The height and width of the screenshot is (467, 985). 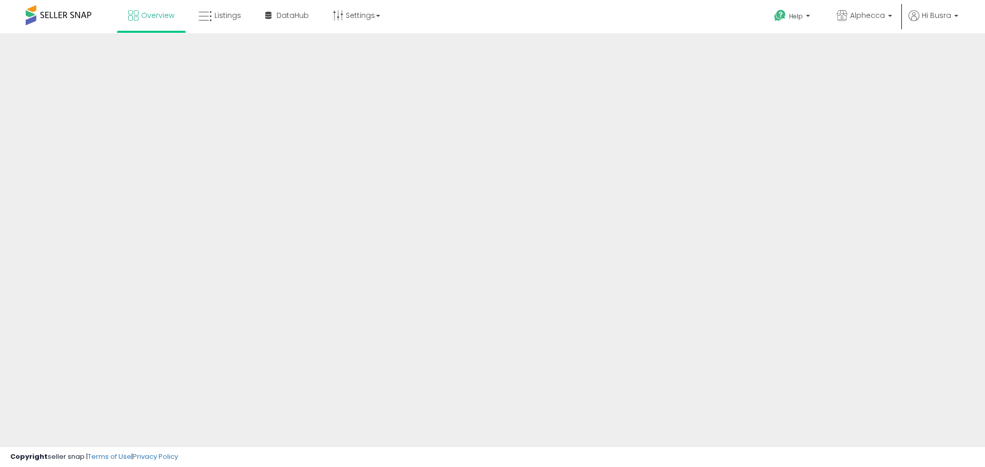 What do you see at coordinates (94, 457) in the screenshot?
I see `div: seller snap | |` at bounding box center [94, 457].